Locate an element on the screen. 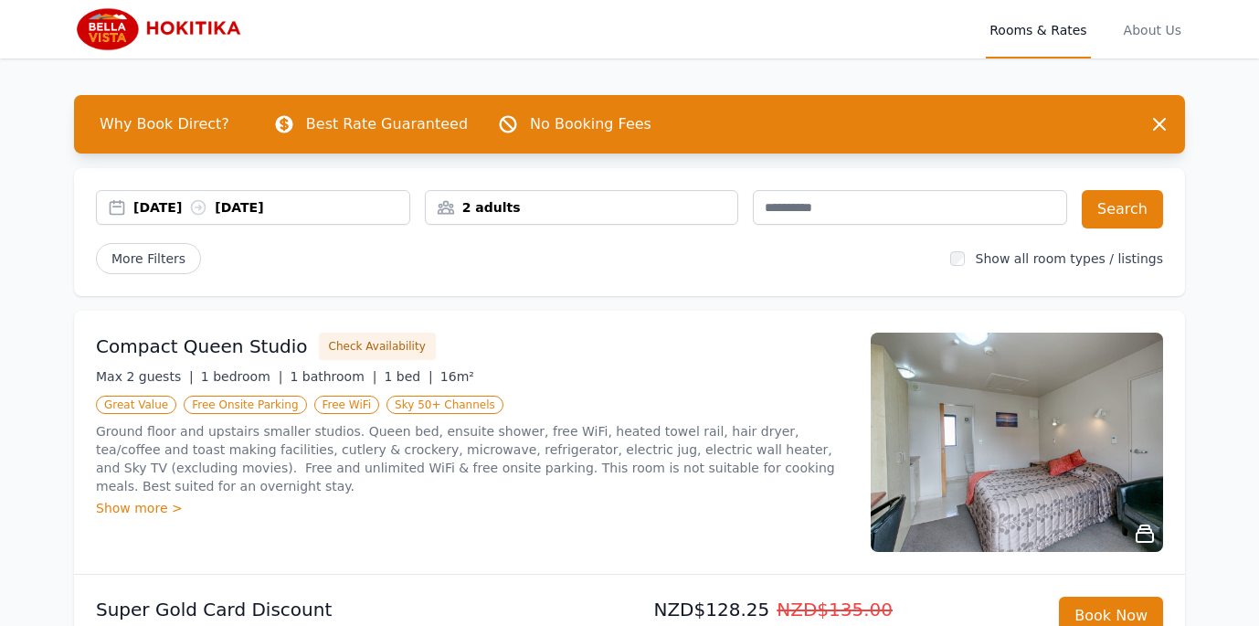  span: NZD$135.00 is located at coordinates (834, 610).